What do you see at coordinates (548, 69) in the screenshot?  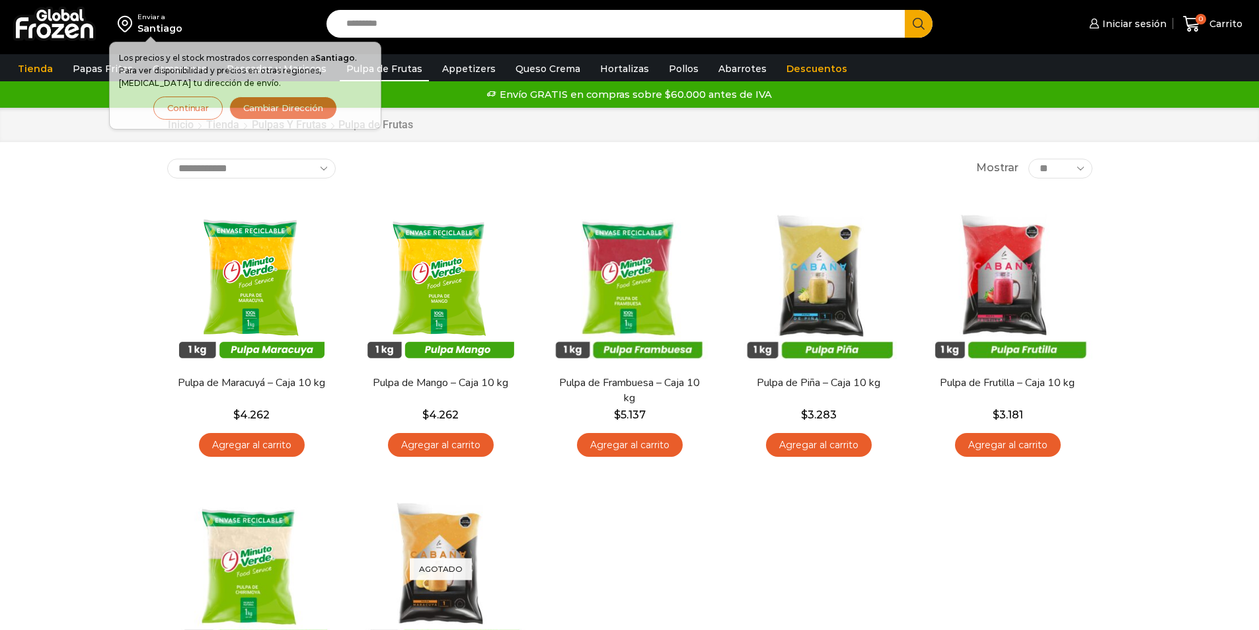 I see `a: Queso Crema` at bounding box center [548, 69].